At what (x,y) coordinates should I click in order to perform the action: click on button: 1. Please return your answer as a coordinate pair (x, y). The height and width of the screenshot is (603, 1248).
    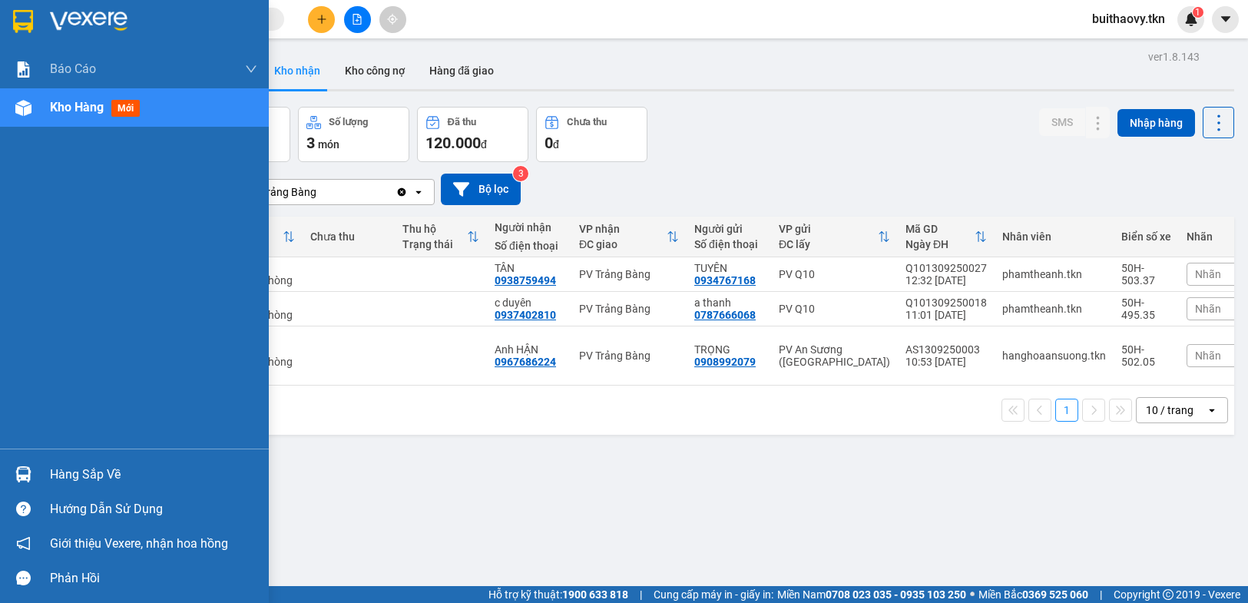
    Looking at the image, I should click on (1067, 410).